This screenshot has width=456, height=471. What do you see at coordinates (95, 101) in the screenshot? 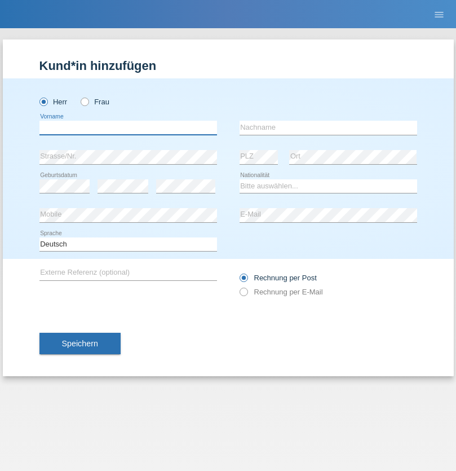
I see `label: Frau` at bounding box center [95, 101].